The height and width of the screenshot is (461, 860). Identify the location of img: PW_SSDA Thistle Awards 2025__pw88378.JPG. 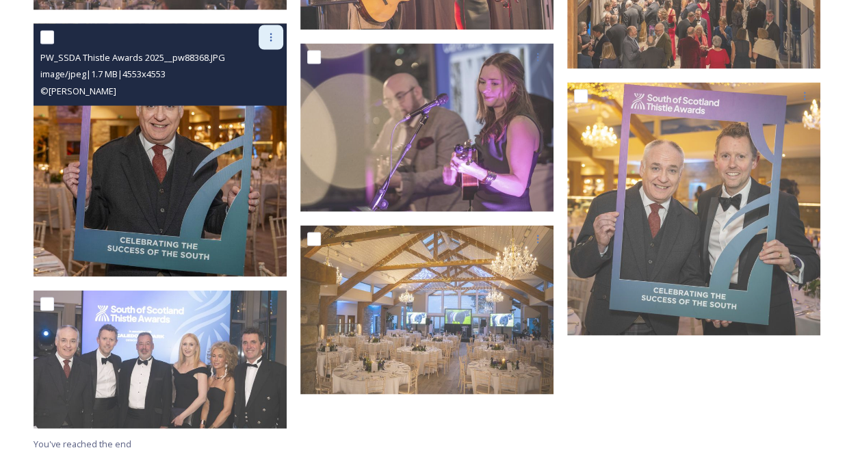
(694, 209).